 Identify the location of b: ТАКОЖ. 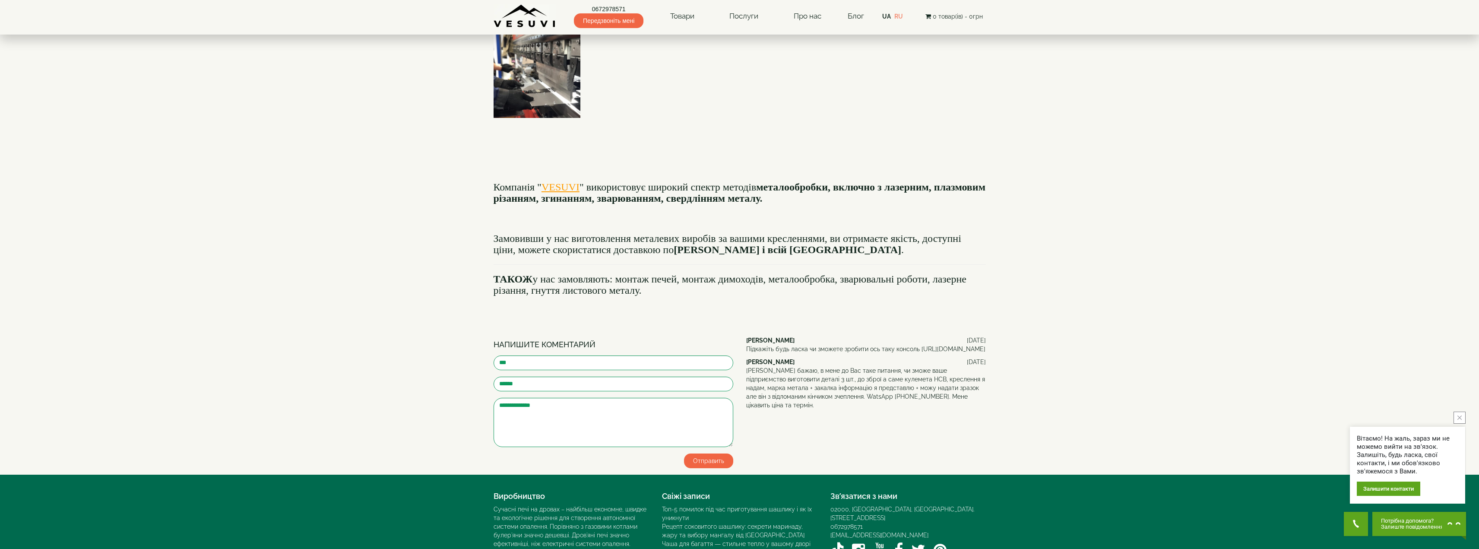
(513, 279).